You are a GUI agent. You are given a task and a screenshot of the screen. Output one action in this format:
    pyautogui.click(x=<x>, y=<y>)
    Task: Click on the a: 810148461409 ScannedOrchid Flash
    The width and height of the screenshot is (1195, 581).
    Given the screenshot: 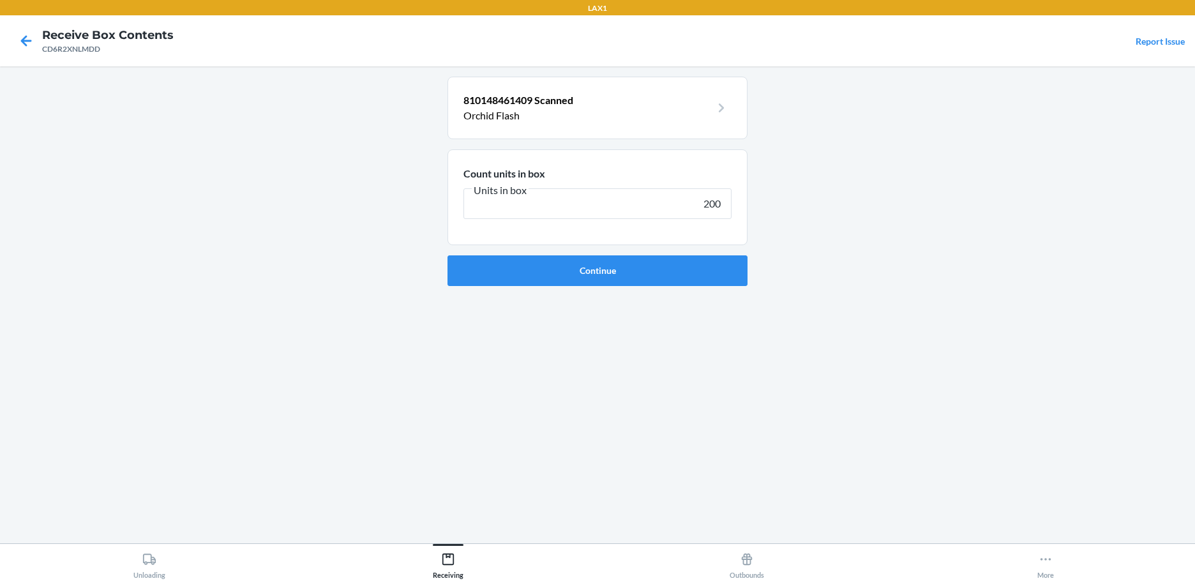 What is the action you would take?
    pyautogui.click(x=598, y=108)
    